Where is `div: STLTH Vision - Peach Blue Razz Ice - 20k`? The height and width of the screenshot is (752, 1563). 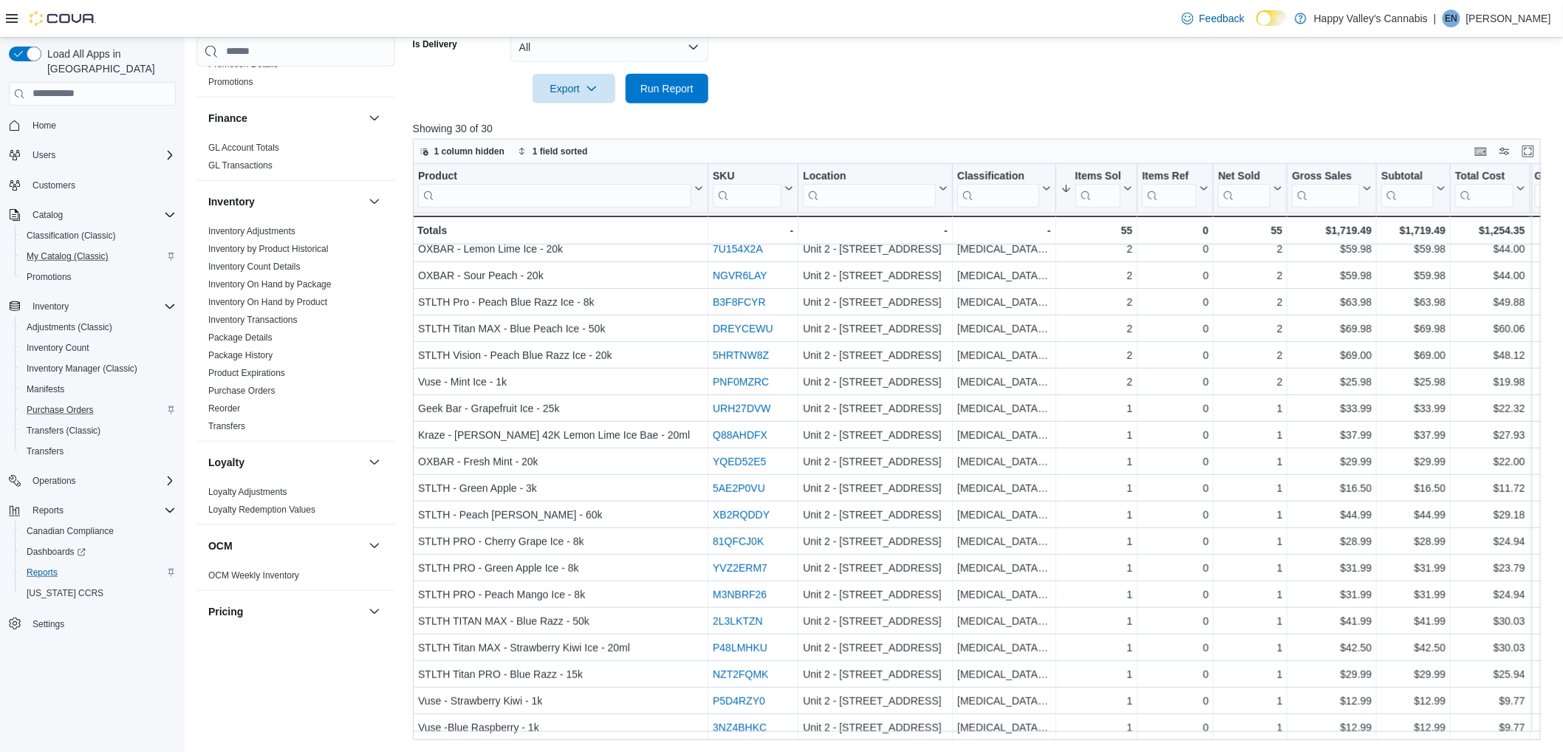 div: STLTH Vision - Peach Blue Razz Ice - 20k is located at coordinates (561, 355).